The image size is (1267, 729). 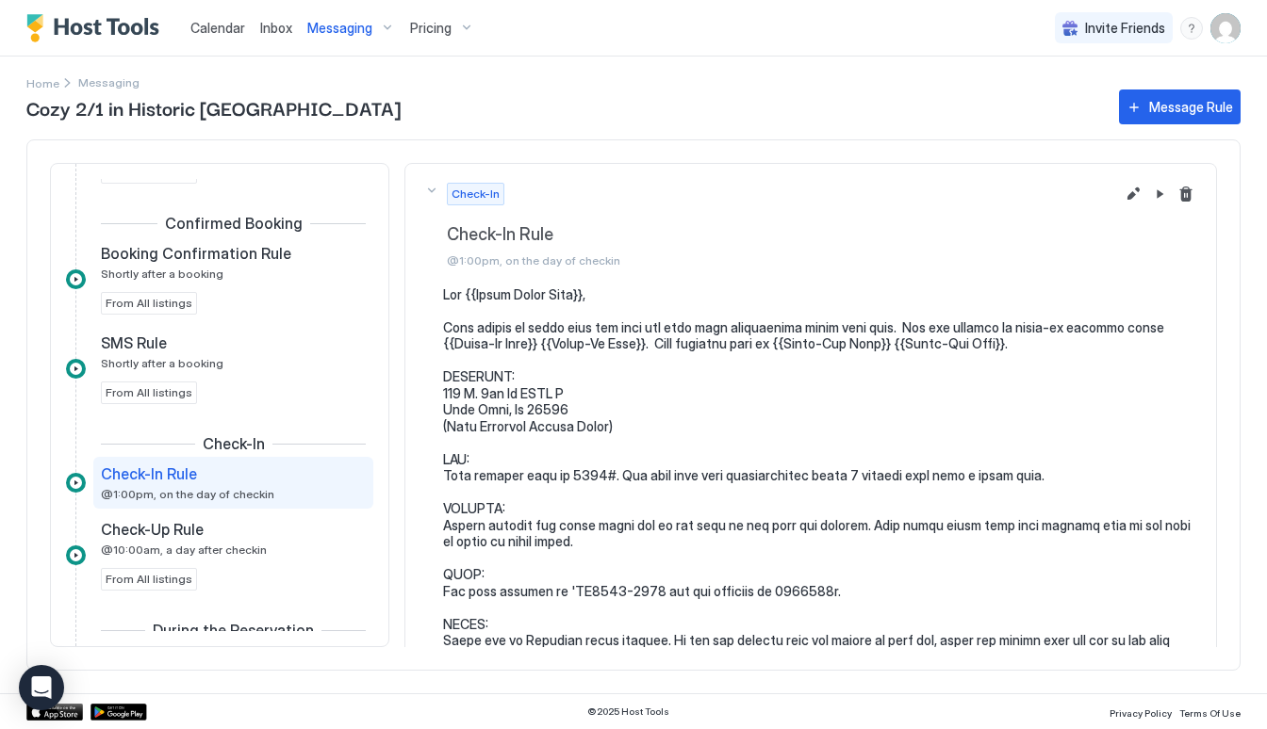 What do you see at coordinates (196, 254) in the screenshot?
I see `span: Booking Confirmation Rule` at bounding box center [196, 254].